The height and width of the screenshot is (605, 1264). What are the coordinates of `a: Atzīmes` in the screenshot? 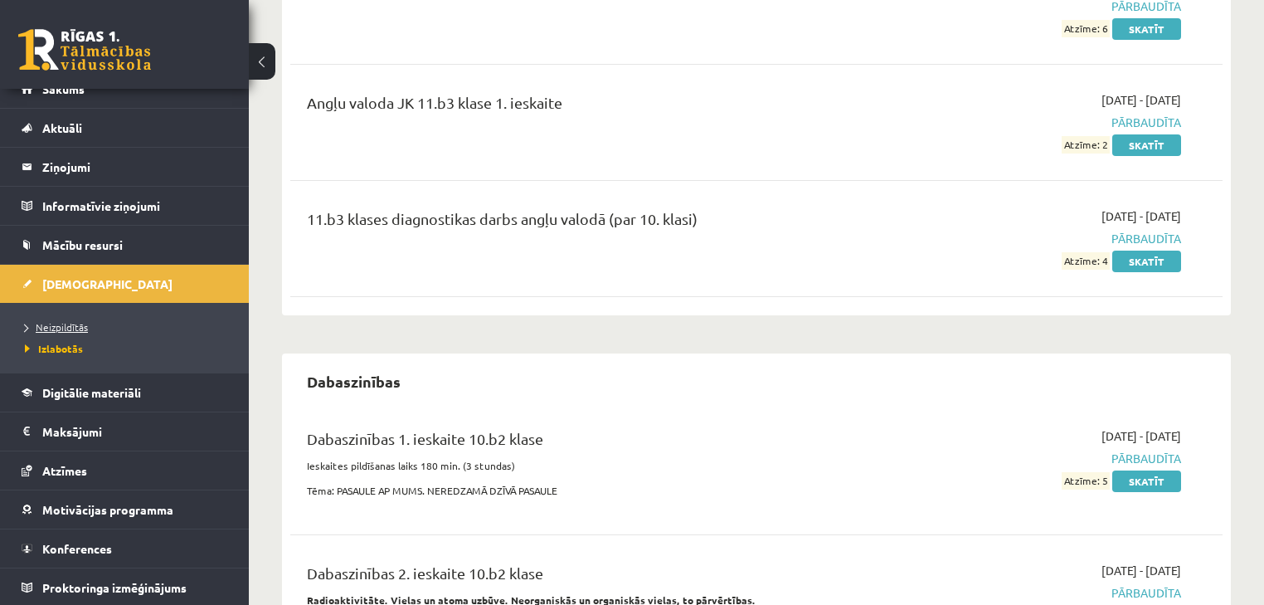 It's located at (124, 470).